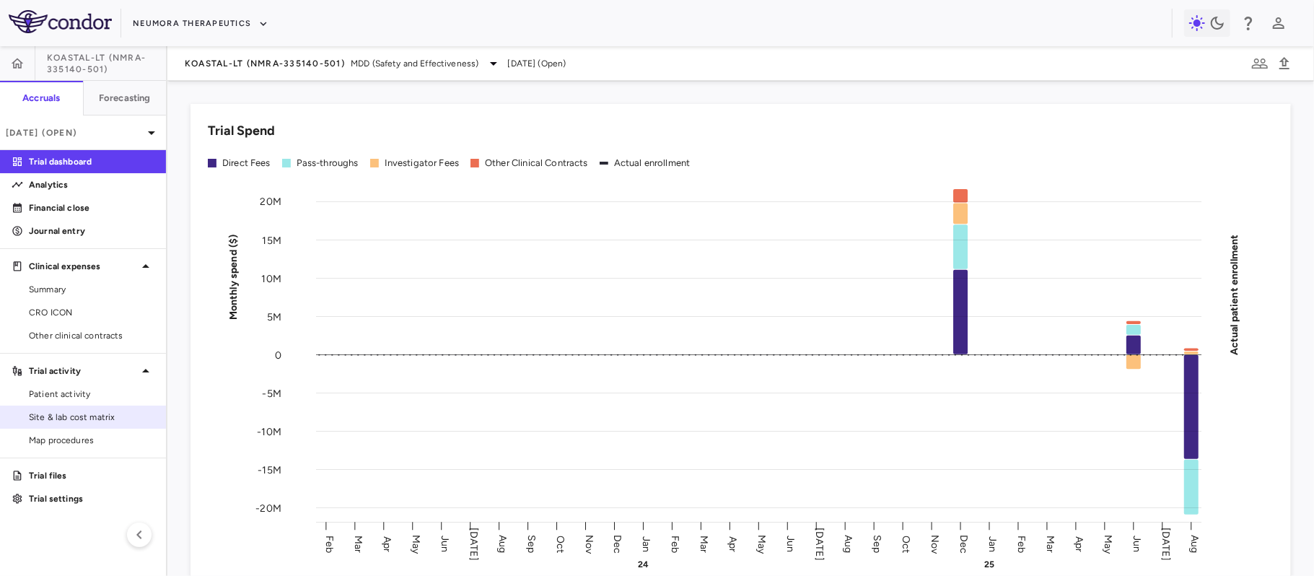 The width and height of the screenshot is (1314, 576). What do you see at coordinates (60, 22) in the screenshot?
I see `img: logo-full-SnFGN8VE.png` at bounding box center [60, 22].